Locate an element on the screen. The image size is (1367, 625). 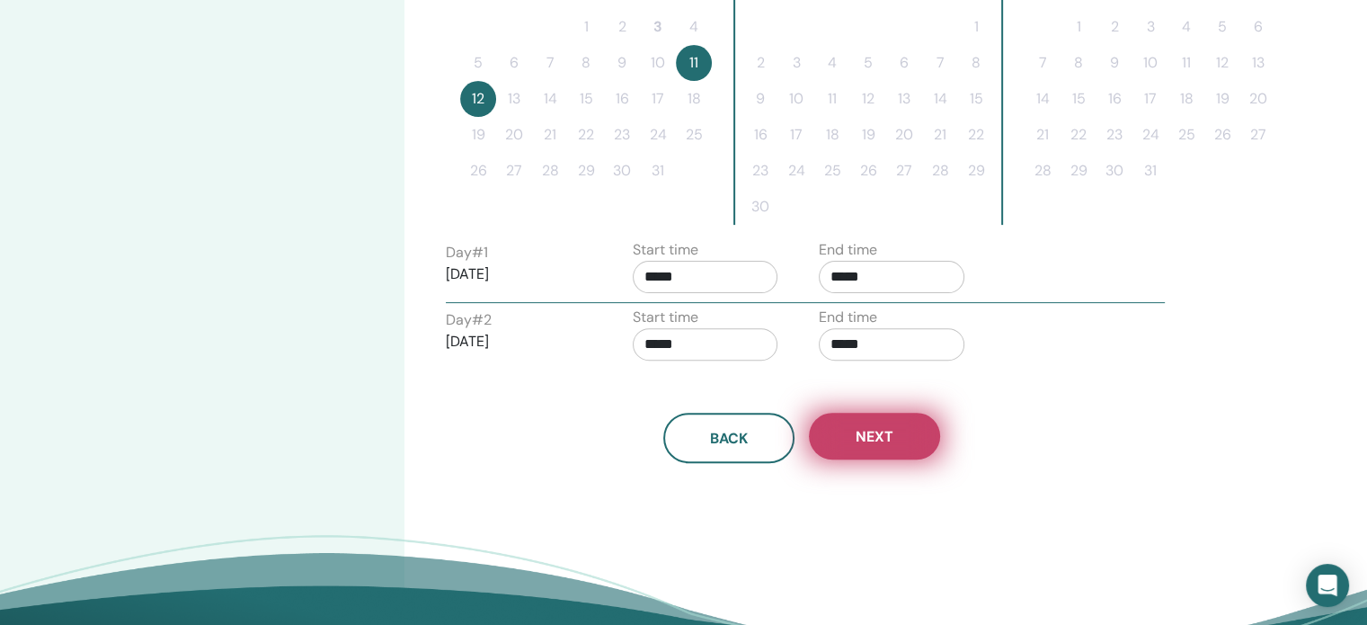
button: Next is located at coordinates (874, 436).